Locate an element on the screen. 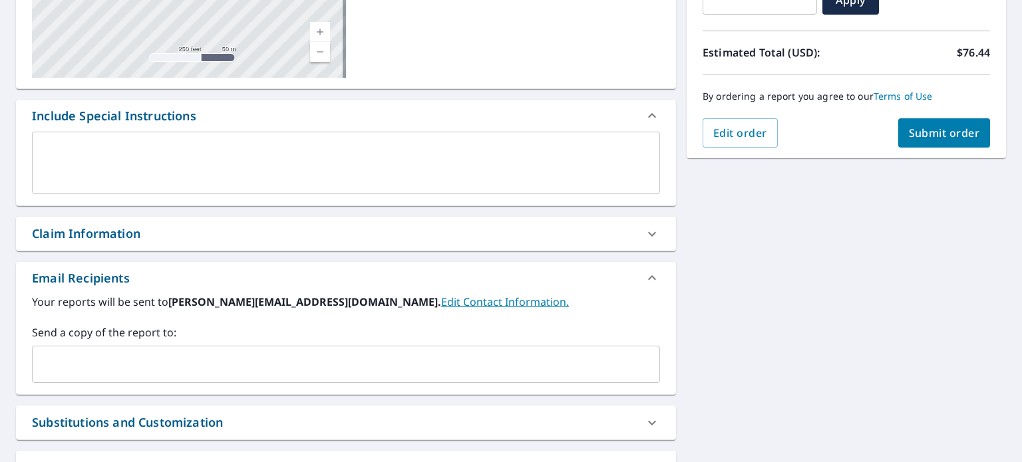 This screenshot has height=462, width=1022. p: Estimated Total (USD): is located at coordinates (774, 53).